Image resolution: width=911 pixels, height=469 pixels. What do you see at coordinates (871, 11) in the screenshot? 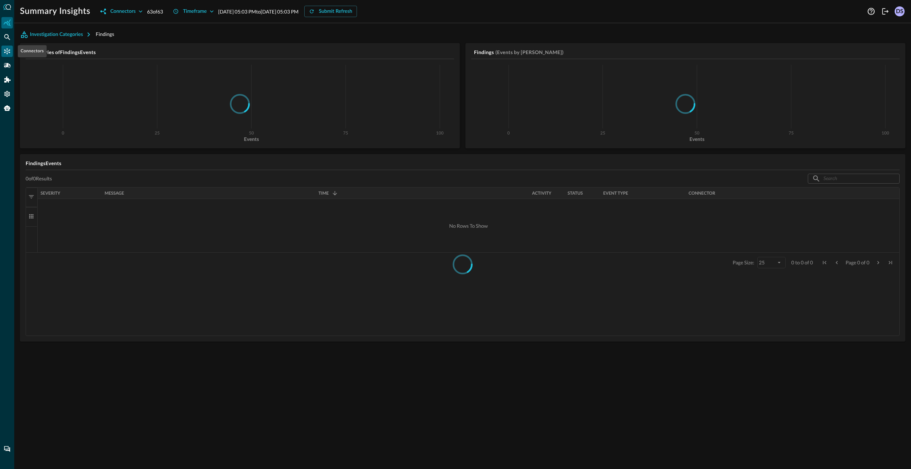
I see `button: Help` at bounding box center [871, 11].